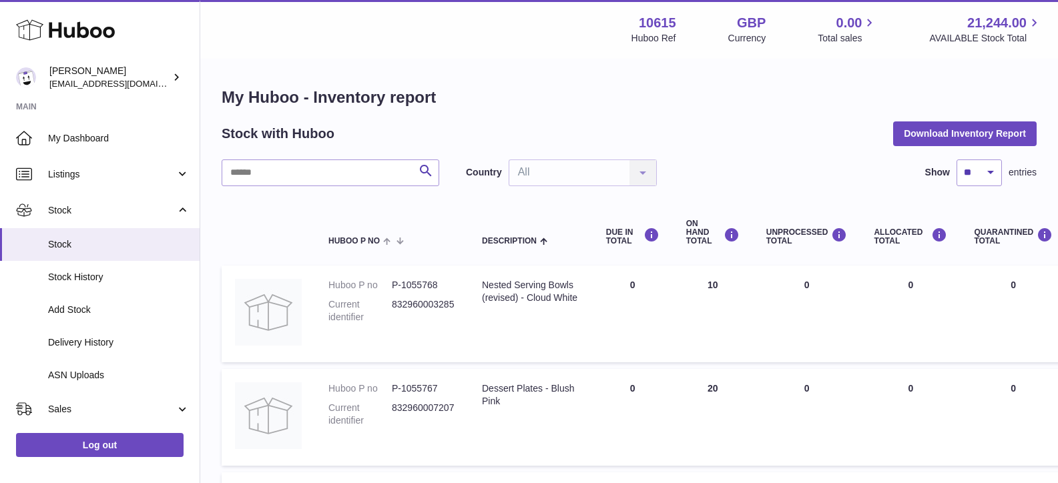  What do you see at coordinates (99, 445) in the screenshot?
I see `a: Log out` at bounding box center [99, 445].